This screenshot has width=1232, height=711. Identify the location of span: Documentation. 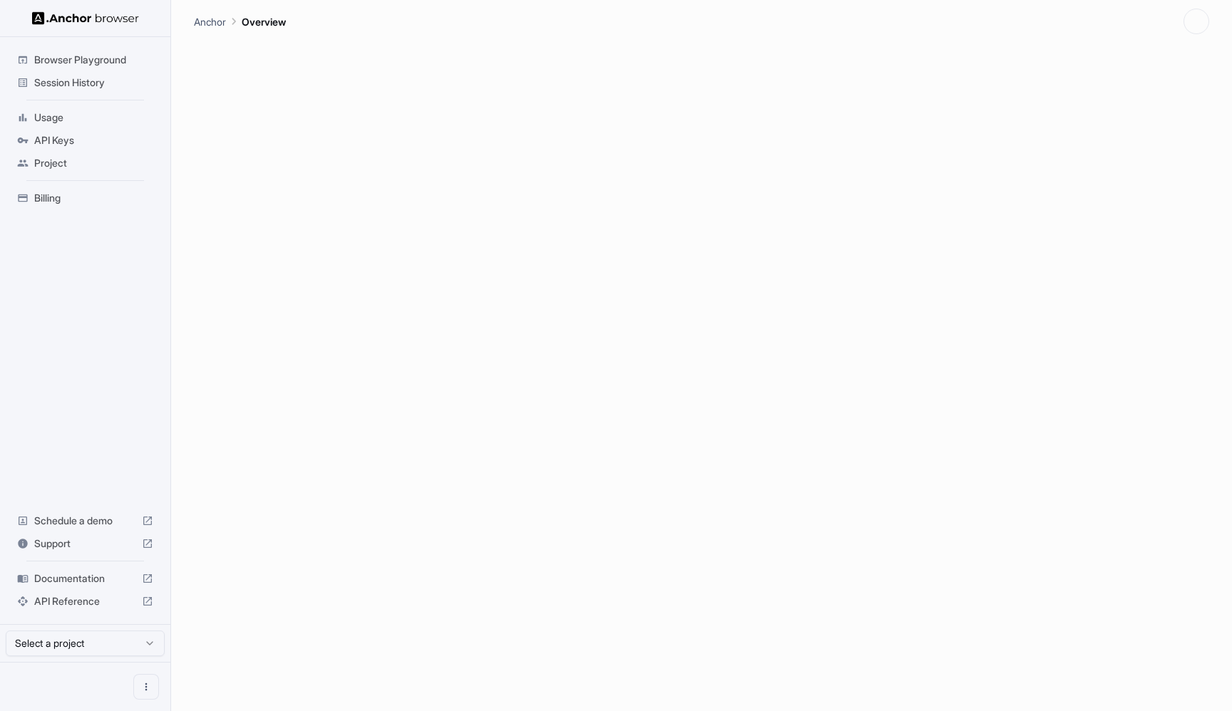
(85, 579).